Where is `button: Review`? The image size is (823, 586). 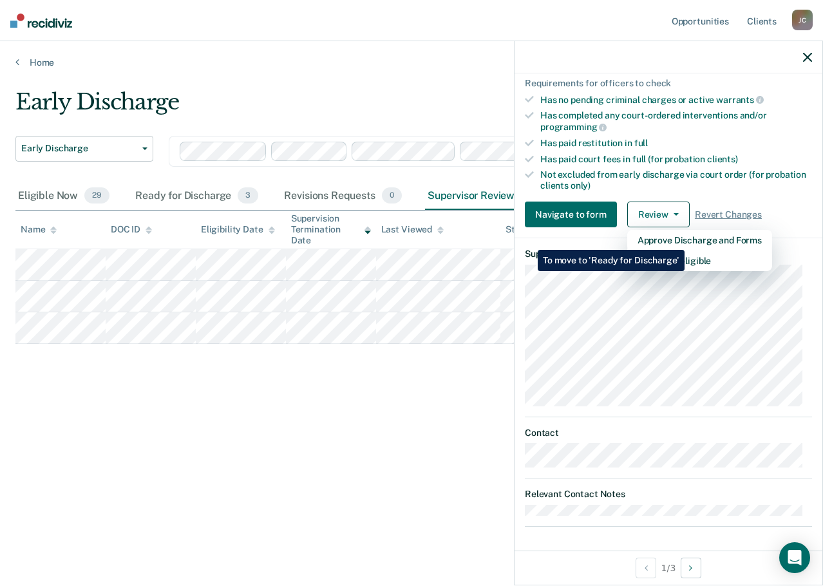
button: Review is located at coordinates (658, 214).